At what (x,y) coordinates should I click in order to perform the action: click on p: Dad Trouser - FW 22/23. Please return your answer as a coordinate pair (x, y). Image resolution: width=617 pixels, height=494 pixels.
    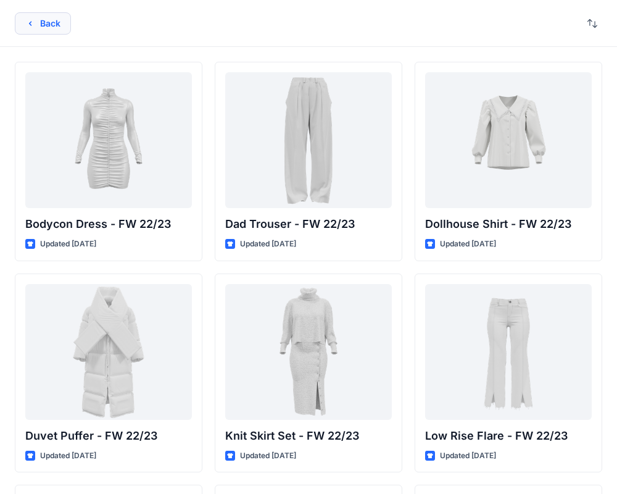
    Looking at the image, I should click on (309, 224).